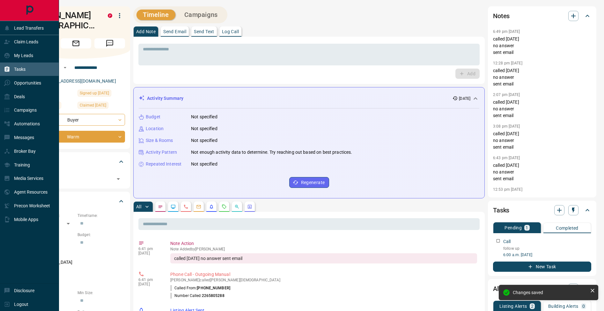 This screenshot has width=604, height=311. I want to click on p: 1, so click(527, 228).